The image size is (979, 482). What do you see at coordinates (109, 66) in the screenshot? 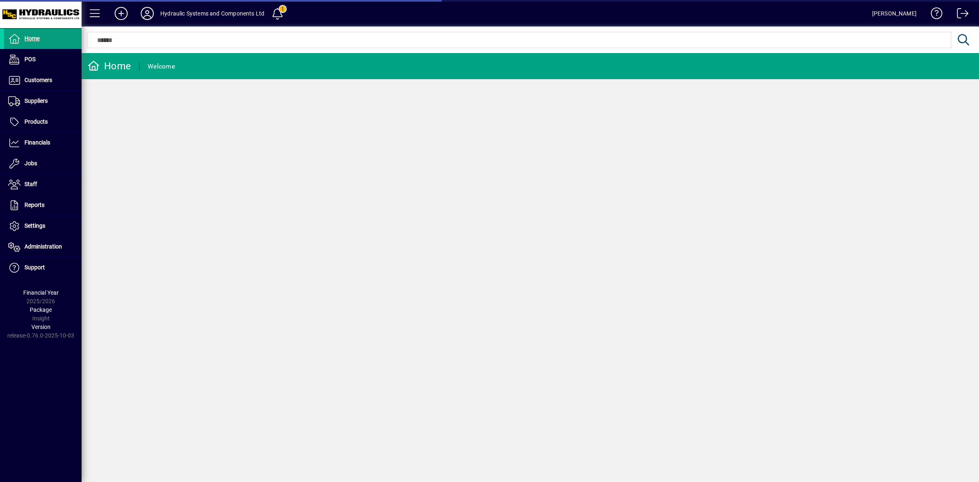
I see `div: Home` at bounding box center [109, 66].